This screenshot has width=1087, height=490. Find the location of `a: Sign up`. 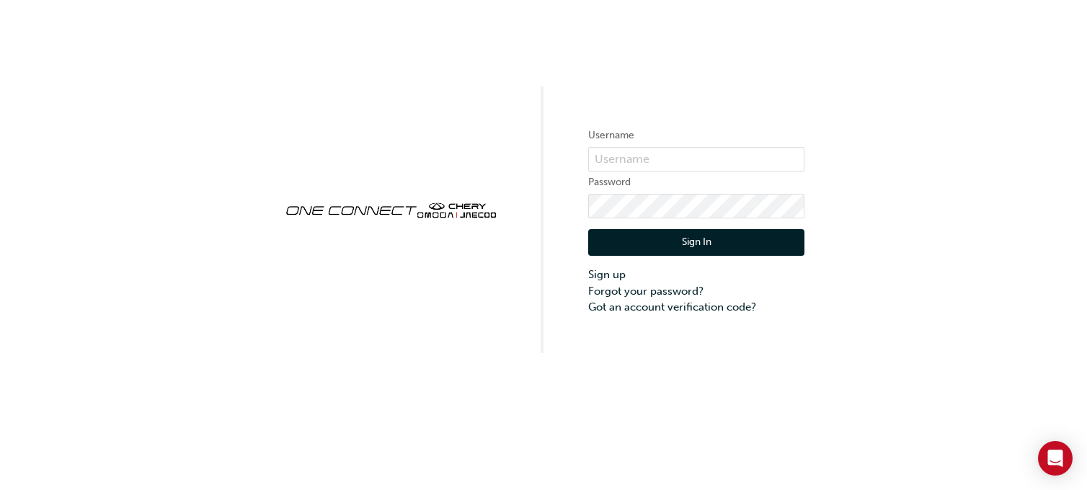

a: Sign up is located at coordinates (696, 275).